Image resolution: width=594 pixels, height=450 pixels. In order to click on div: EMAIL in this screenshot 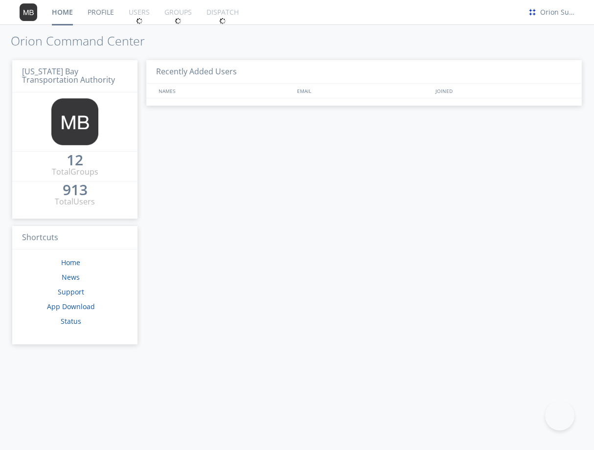, I will do `click(363, 90)`.